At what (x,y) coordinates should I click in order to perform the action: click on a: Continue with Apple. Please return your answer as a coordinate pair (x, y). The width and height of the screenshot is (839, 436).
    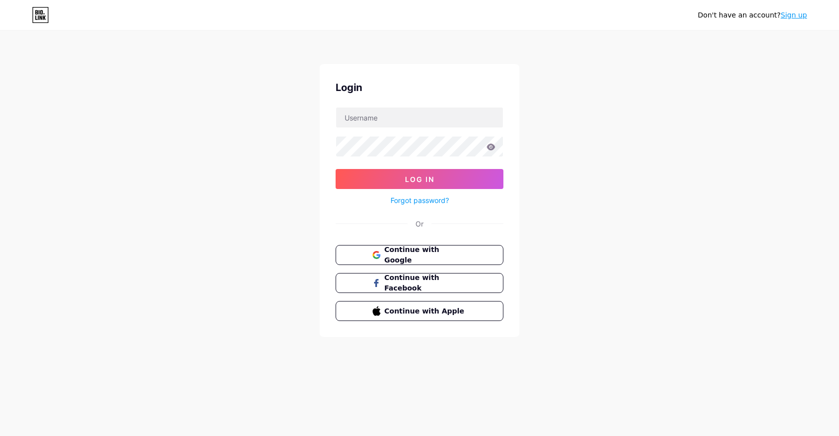
    Looking at the image, I should click on (420, 311).